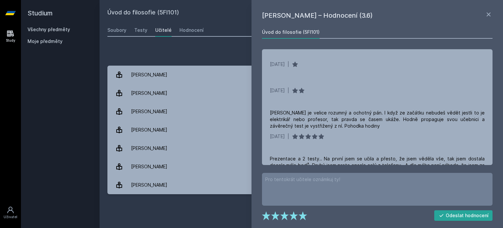  I want to click on div: Prezentace a 2 testy.. Na první jsem se učila a přesto, že jsem věděla vše, tak jsem dostala doce..., so click(377, 178).